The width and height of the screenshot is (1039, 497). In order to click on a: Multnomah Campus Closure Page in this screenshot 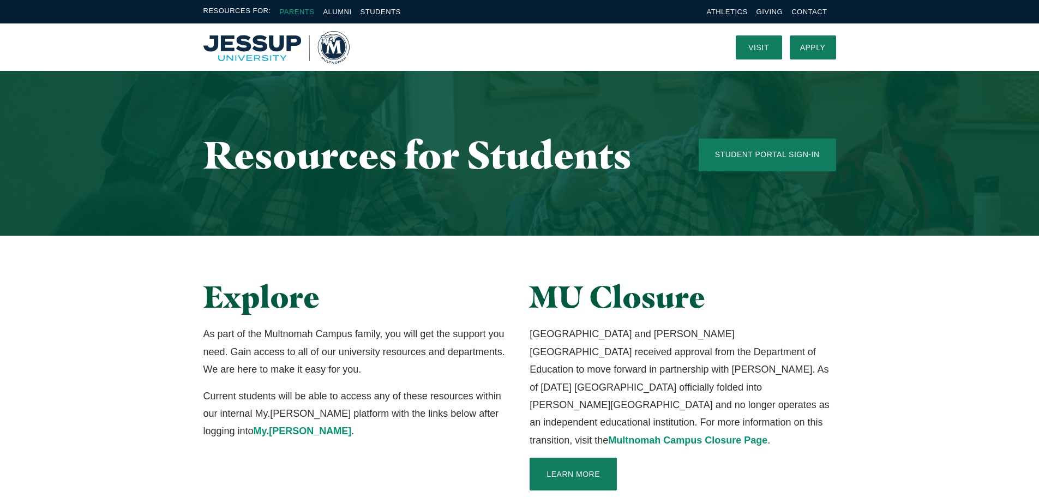, I will do `click(688, 440)`.